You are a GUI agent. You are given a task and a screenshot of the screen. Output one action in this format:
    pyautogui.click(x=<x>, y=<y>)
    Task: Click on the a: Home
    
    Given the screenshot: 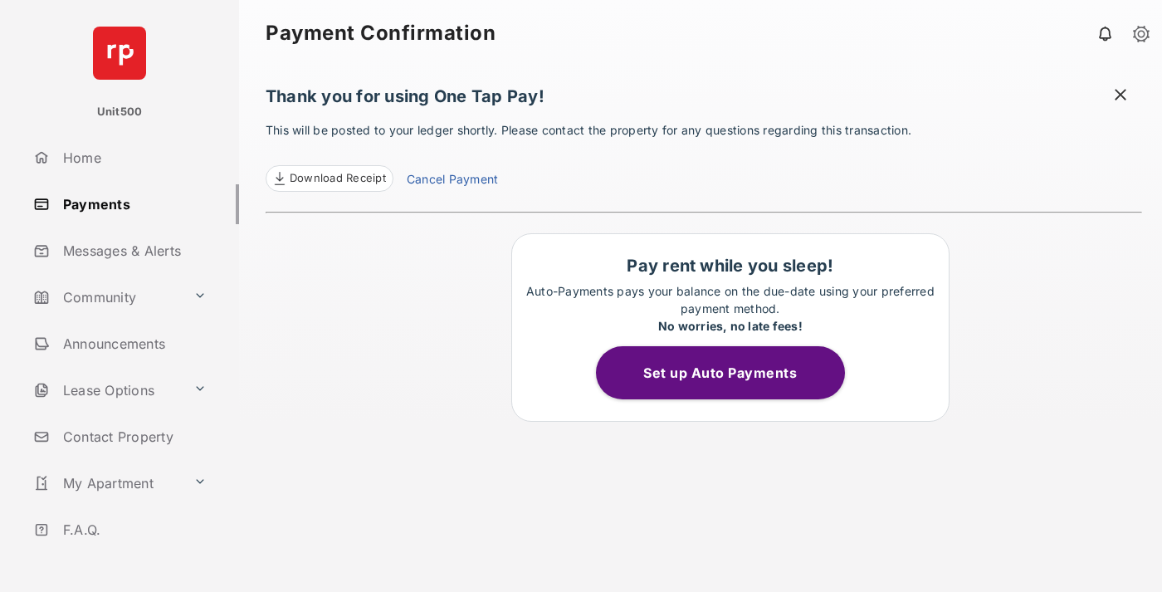 What is the action you would take?
    pyautogui.click(x=133, y=158)
    